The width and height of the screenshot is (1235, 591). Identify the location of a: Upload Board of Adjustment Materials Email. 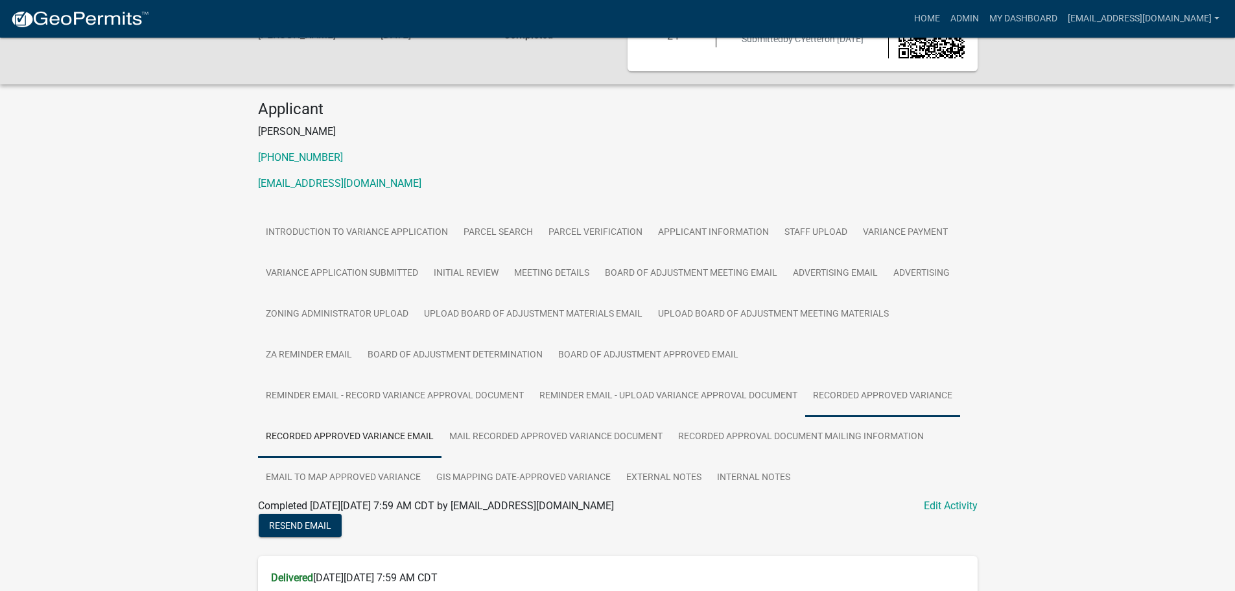
(533, 314).